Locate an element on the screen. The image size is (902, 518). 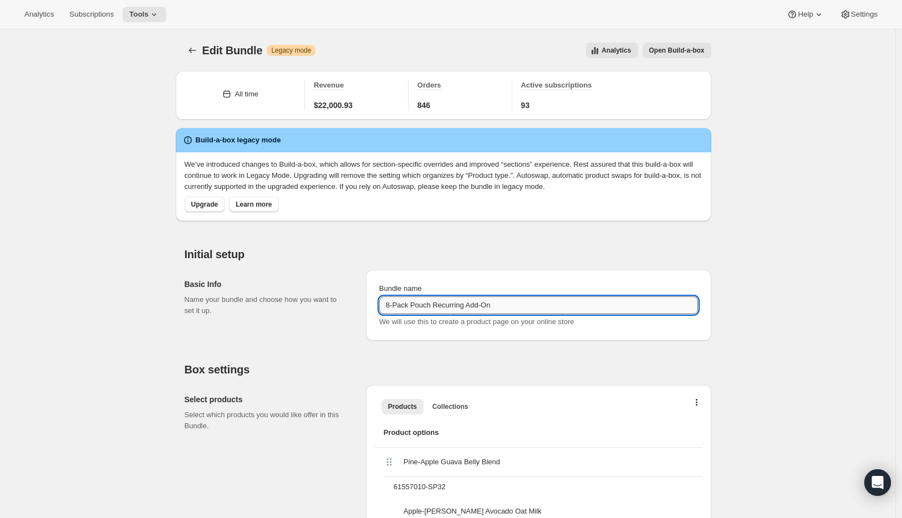
span: We’ve introduced changes to Build-a-box, which allows for section-specific overrides and improved... is located at coordinates (443, 175).